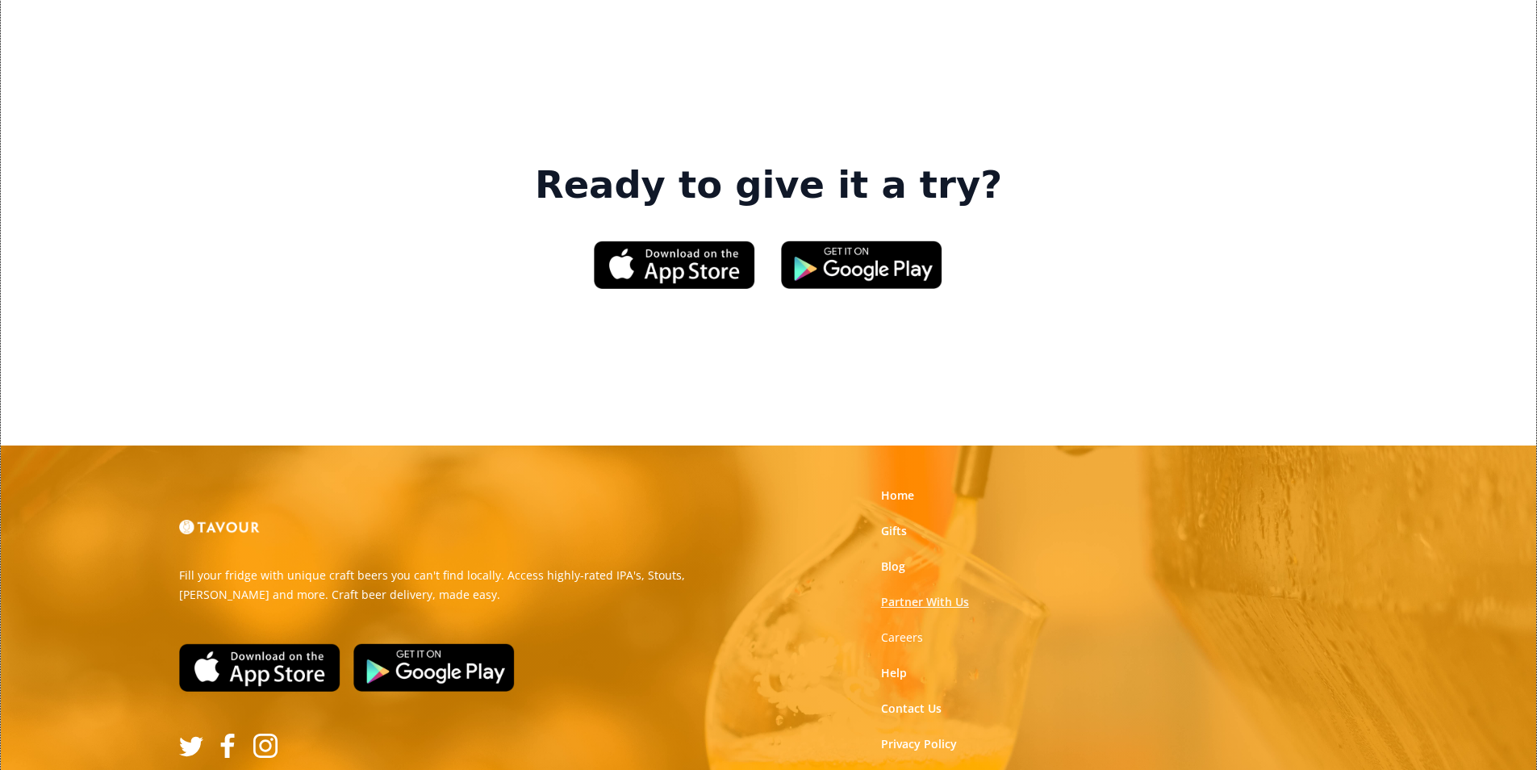  Describe the element at coordinates (897, 495) in the screenshot. I see `a: Home` at that location.